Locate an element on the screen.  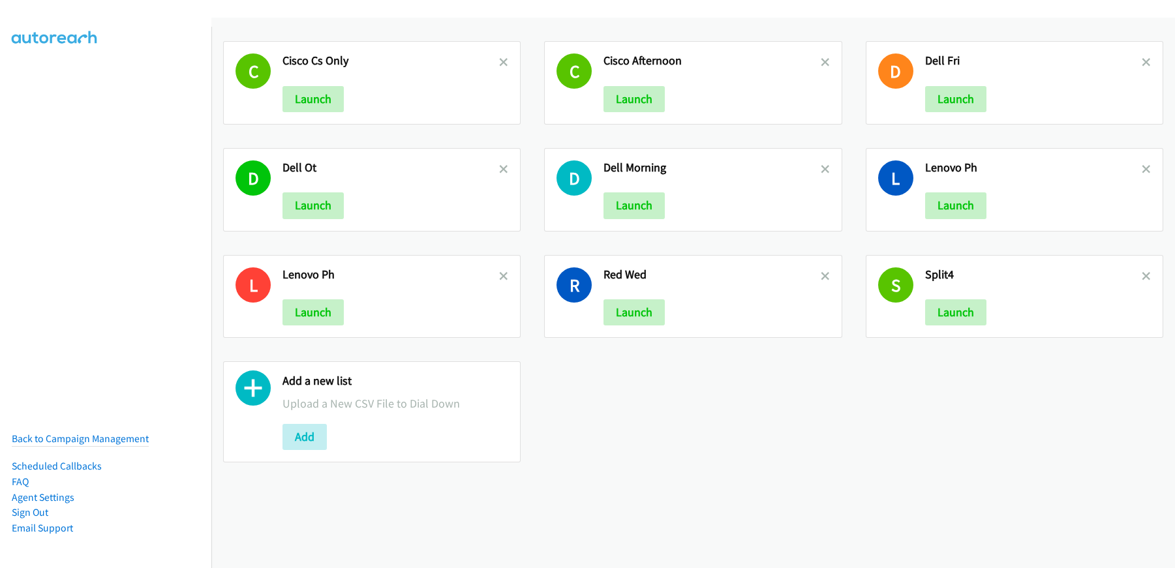
h1: R is located at coordinates (574, 285).